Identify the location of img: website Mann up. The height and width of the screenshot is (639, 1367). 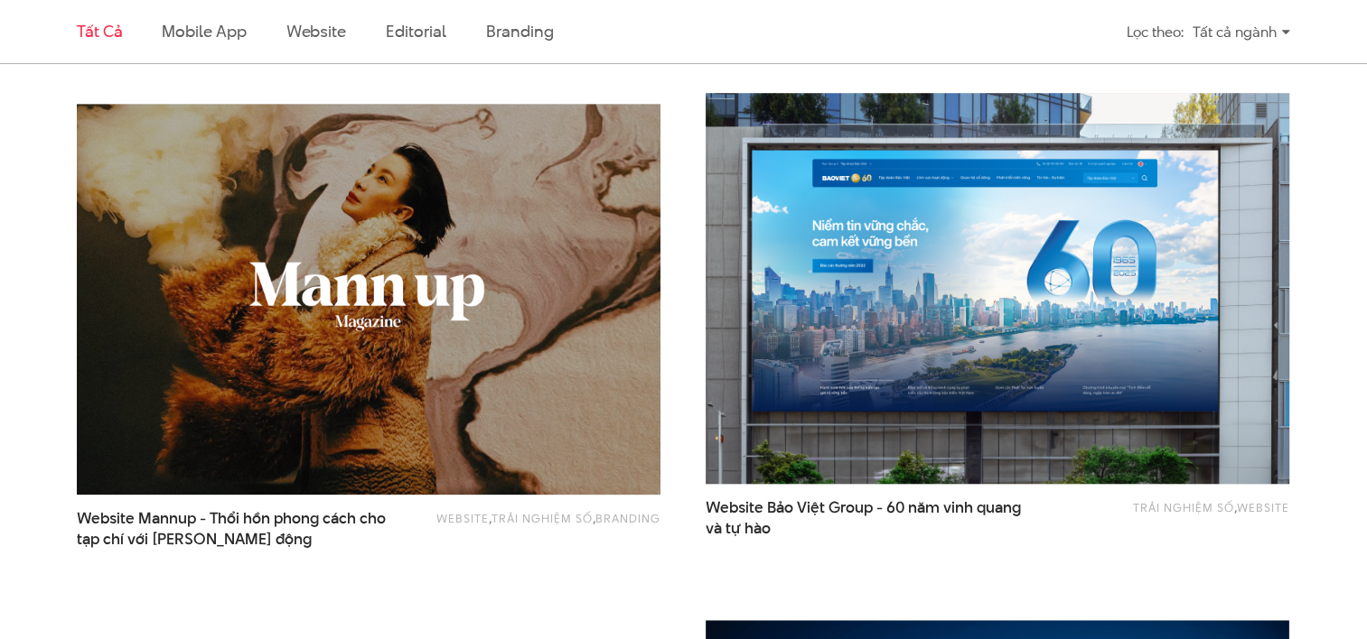
(368, 299).